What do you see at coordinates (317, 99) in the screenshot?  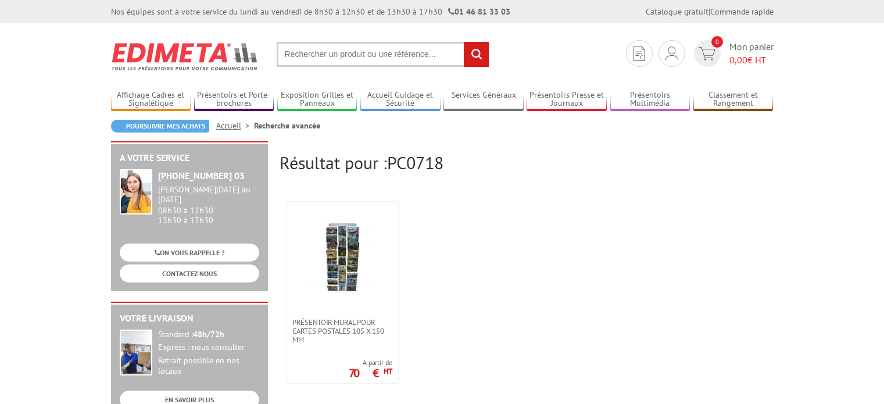 I see `a: Exposition Grilles et Panneaux` at bounding box center [317, 99].